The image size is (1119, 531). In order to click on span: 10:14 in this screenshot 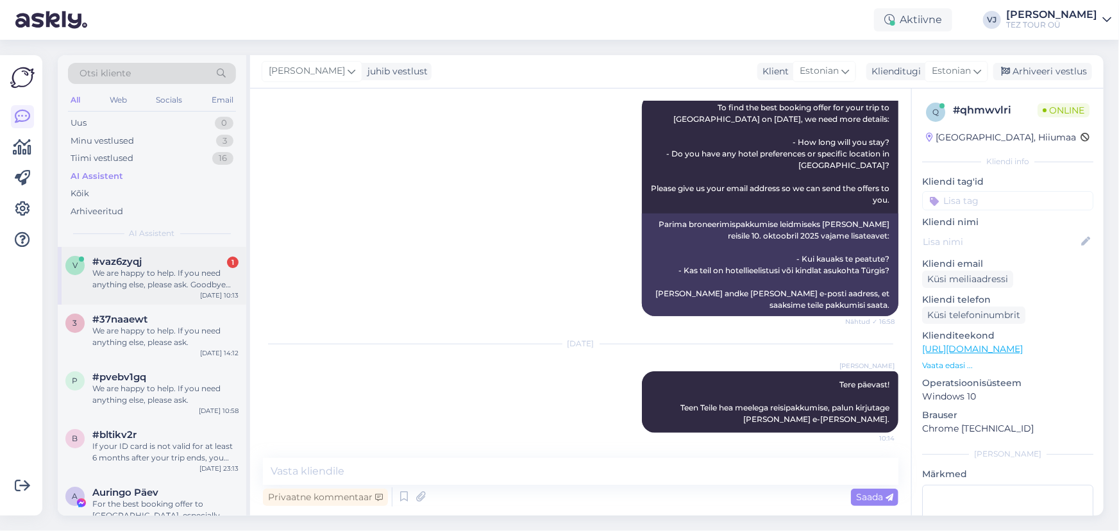, I will do `click(871, 438)`.